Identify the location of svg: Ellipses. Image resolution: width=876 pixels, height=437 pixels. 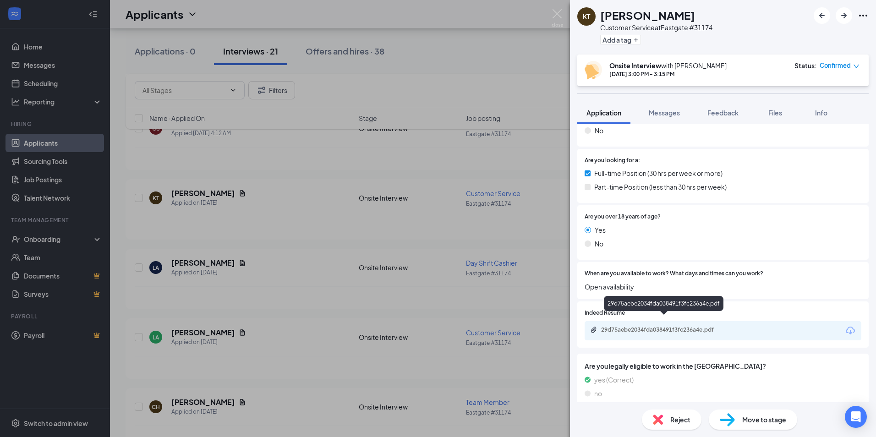
(863, 16).